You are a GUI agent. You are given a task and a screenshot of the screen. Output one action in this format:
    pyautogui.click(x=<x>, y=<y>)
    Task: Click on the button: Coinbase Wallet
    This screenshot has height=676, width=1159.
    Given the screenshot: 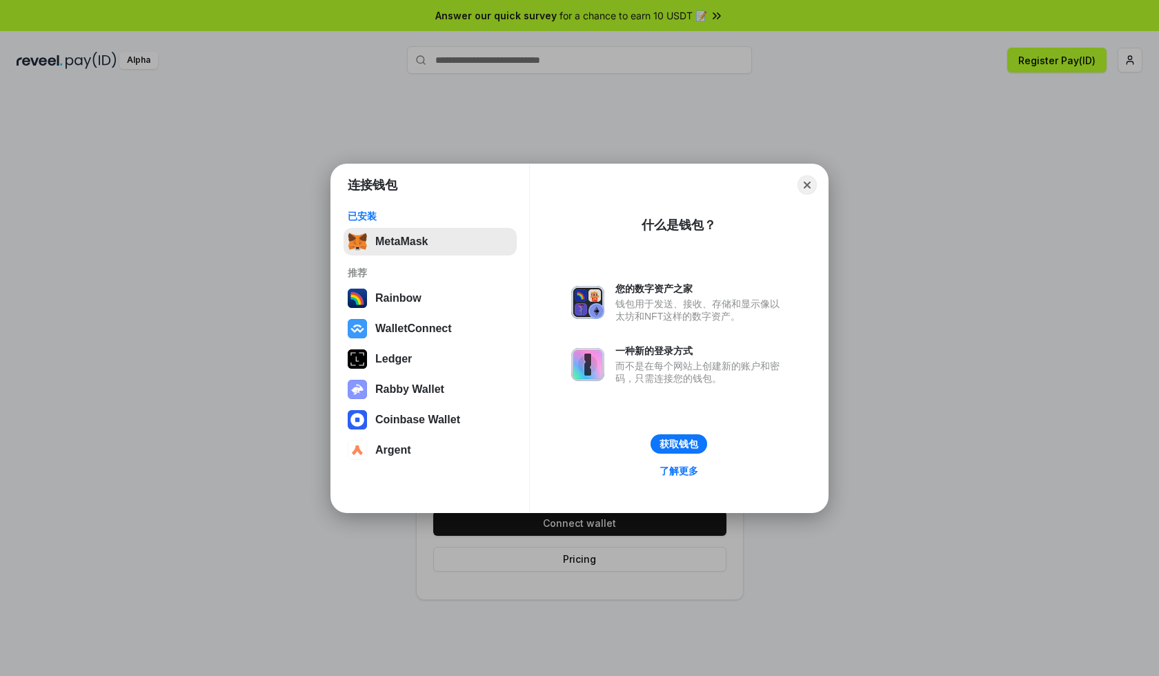 What is the action you would take?
    pyautogui.click(x=430, y=420)
    